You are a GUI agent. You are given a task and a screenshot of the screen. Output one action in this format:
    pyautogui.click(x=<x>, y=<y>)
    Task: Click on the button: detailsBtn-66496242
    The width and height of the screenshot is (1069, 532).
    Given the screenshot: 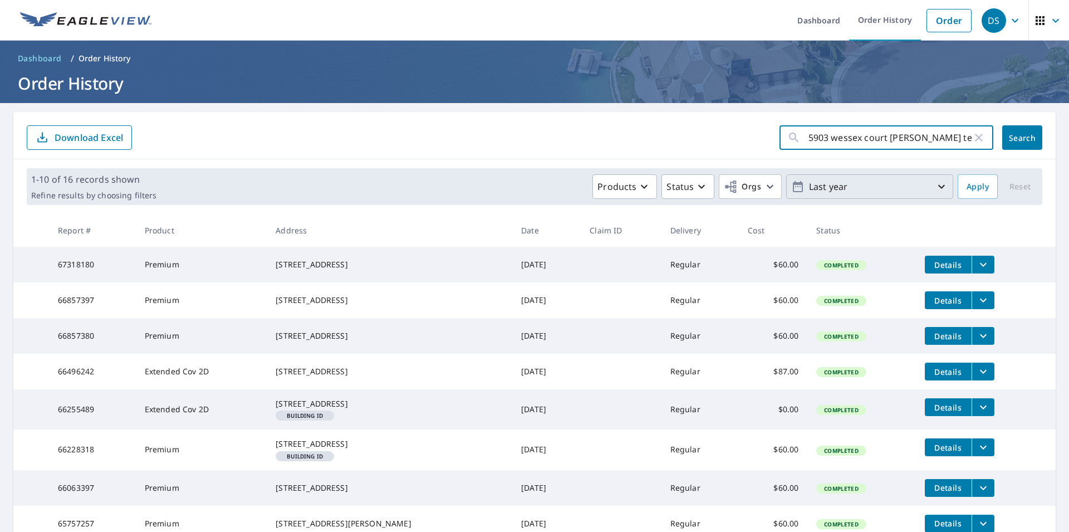 What is the action you would take?
    pyautogui.click(x=948, y=371)
    